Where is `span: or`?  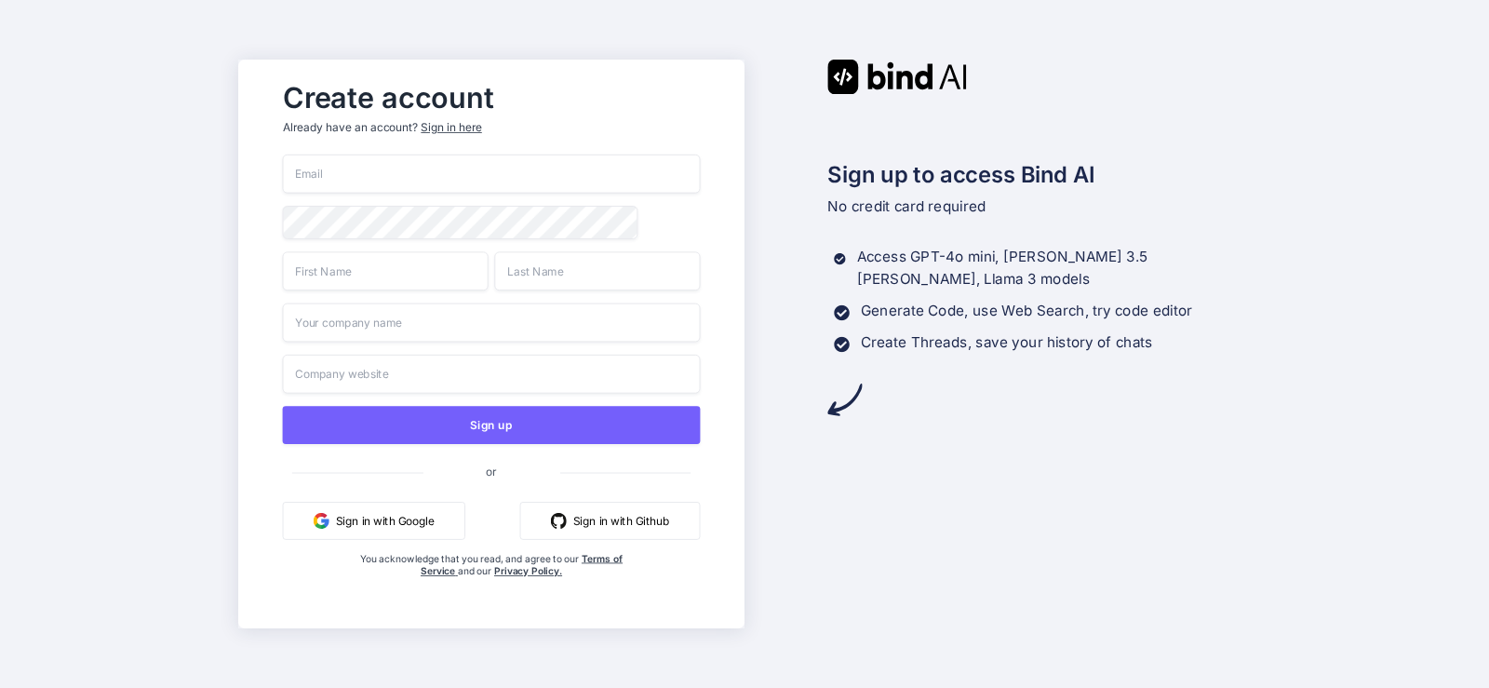
span: or is located at coordinates (490, 471).